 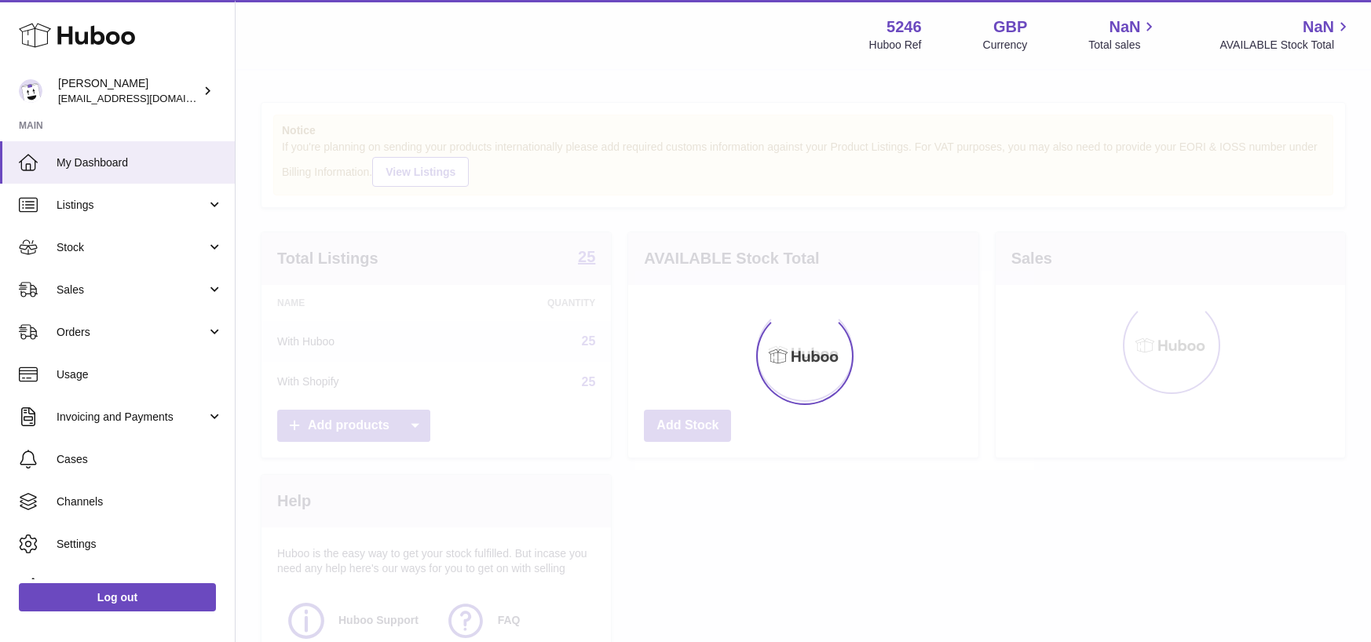 What do you see at coordinates (131, 290) in the screenshot?
I see `span: Sales` at bounding box center [131, 290].